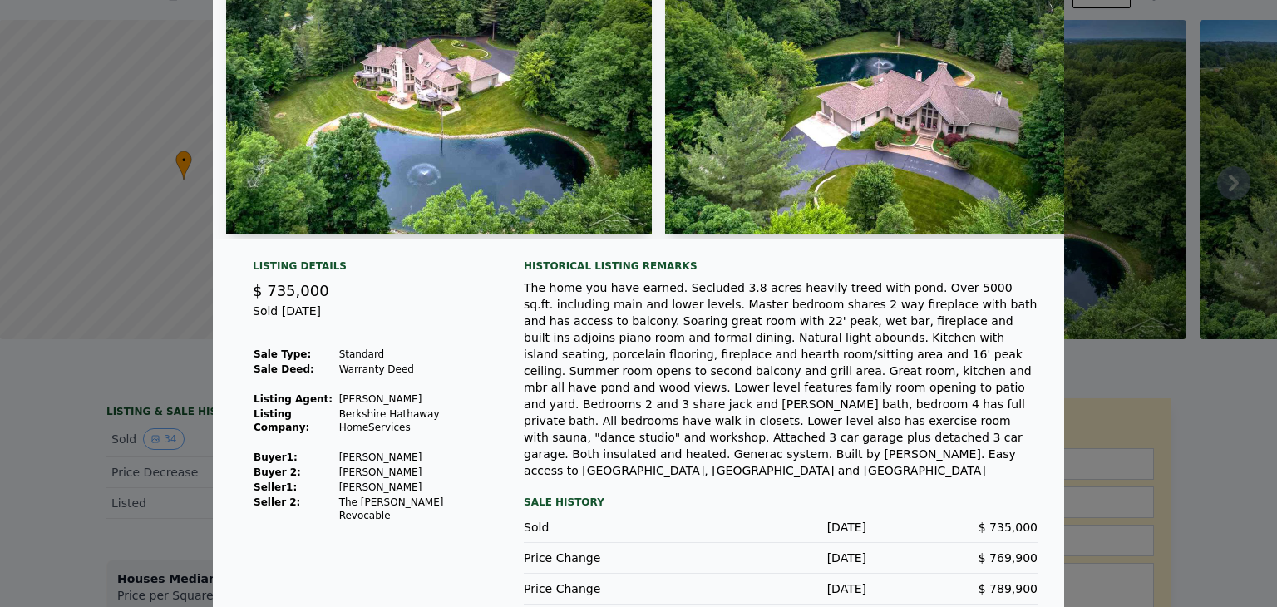 This screenshot has width=1277, height=607. Describe the element at coordinates (293, 399) in the screenshot. I see `strong: Listing Agent:` at that location.